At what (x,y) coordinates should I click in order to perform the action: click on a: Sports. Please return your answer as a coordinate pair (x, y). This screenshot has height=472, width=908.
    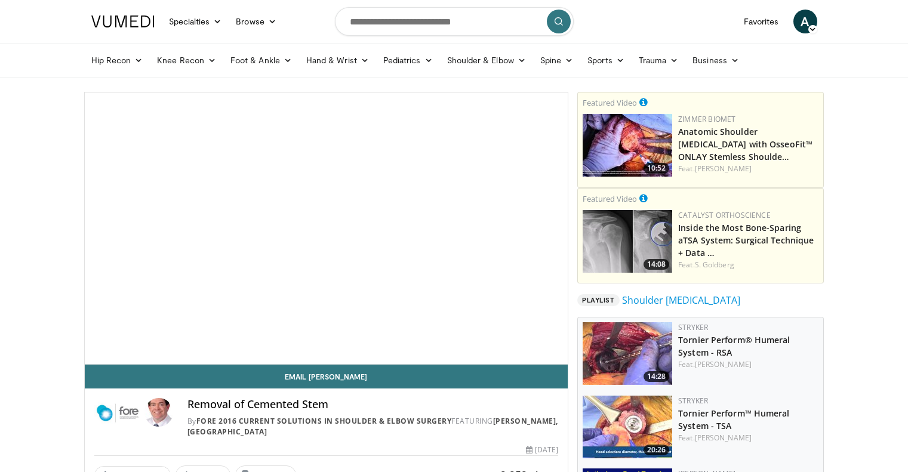
    Looking at the image, I should click on (606, 60).